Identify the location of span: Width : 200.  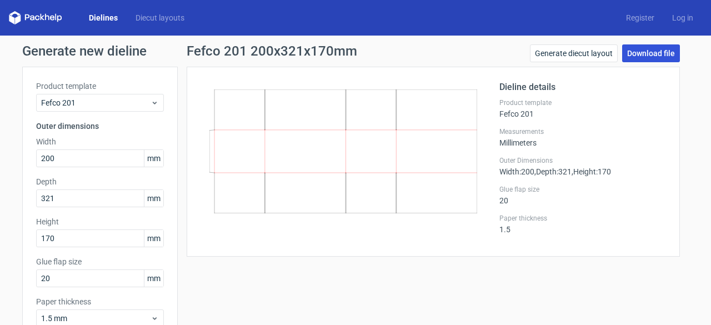
(517, 172).